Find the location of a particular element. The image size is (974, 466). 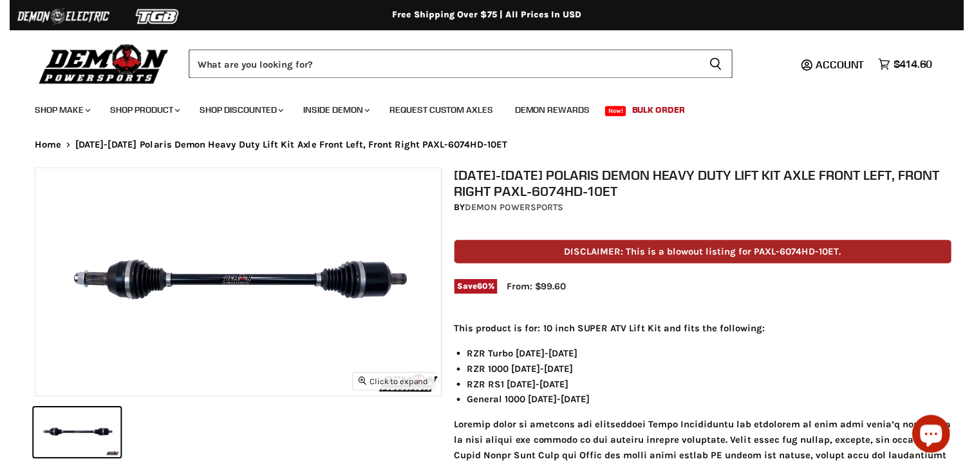

a: Account is located at coordinates (849, 66).